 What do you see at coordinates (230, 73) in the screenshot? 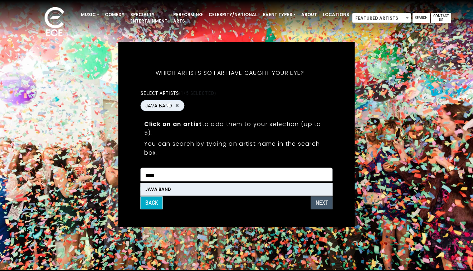
I see `h5: Which artists so far have caught your eye?` at bounding box center [230, 73].